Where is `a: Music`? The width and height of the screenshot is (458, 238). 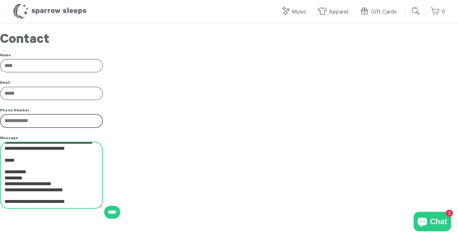 a: Music is located at coordinates (295, 12).